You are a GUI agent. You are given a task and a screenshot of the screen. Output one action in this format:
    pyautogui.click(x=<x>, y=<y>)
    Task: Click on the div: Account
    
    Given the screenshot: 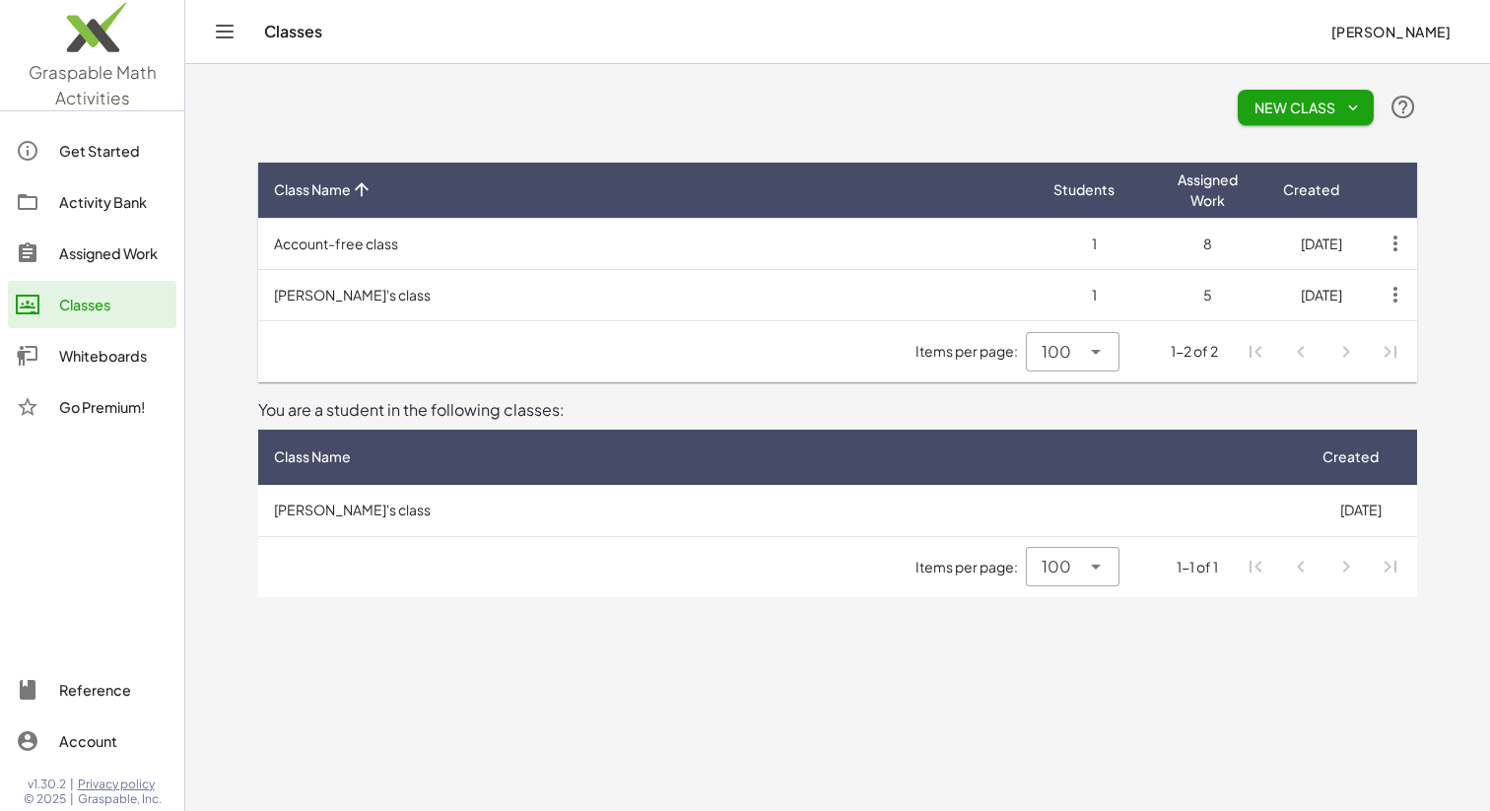 What is the action you would take?
    pyautogui.click(x=113, y=741)
    